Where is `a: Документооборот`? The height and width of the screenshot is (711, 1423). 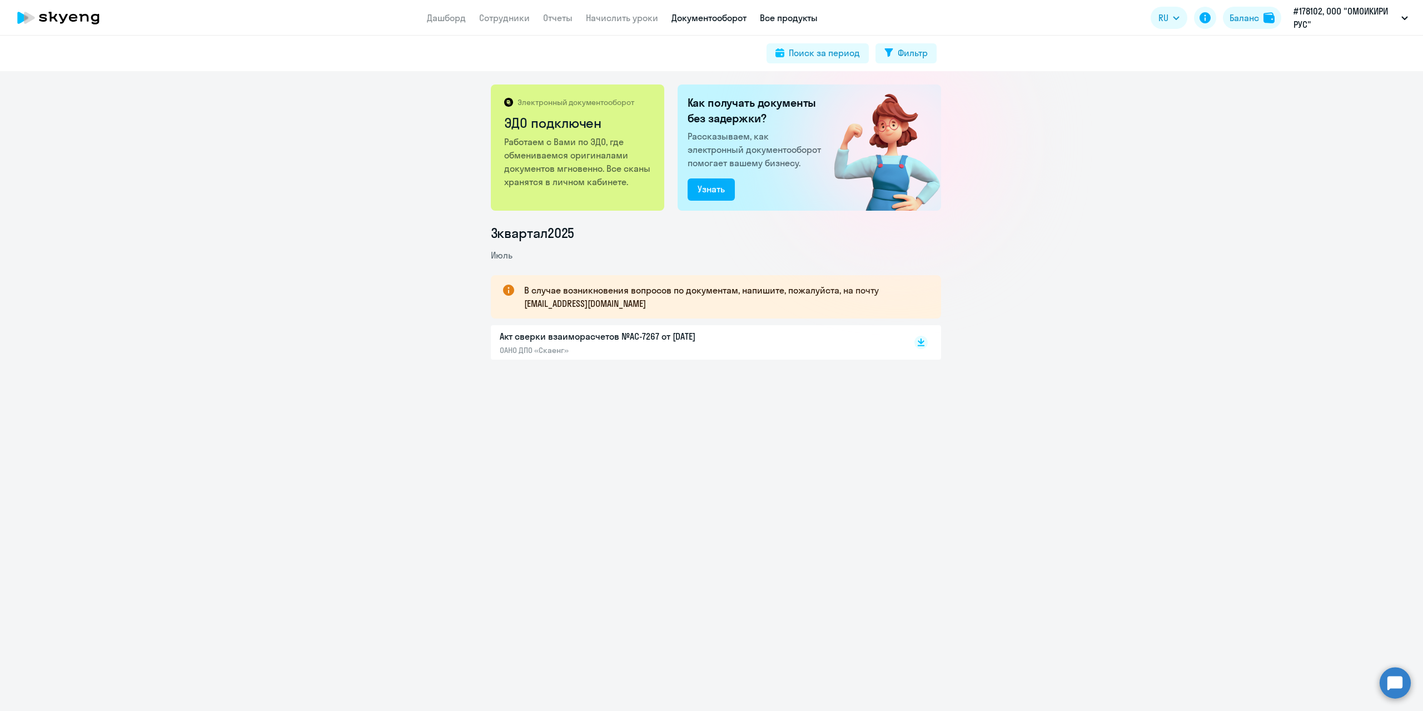
a: Документооборот is located at coordinates (709, 18).